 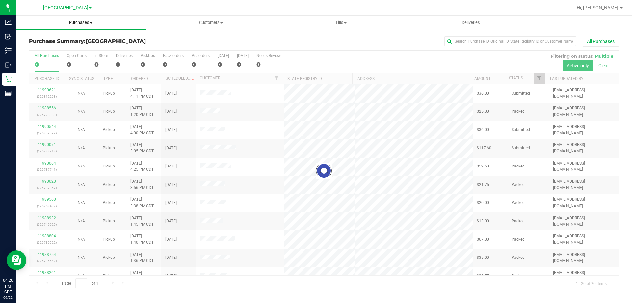 What do you see at coordinates (8, 93) in the screenshot?
I see `inline-svg: Reports` at bounding box center [8, 93].